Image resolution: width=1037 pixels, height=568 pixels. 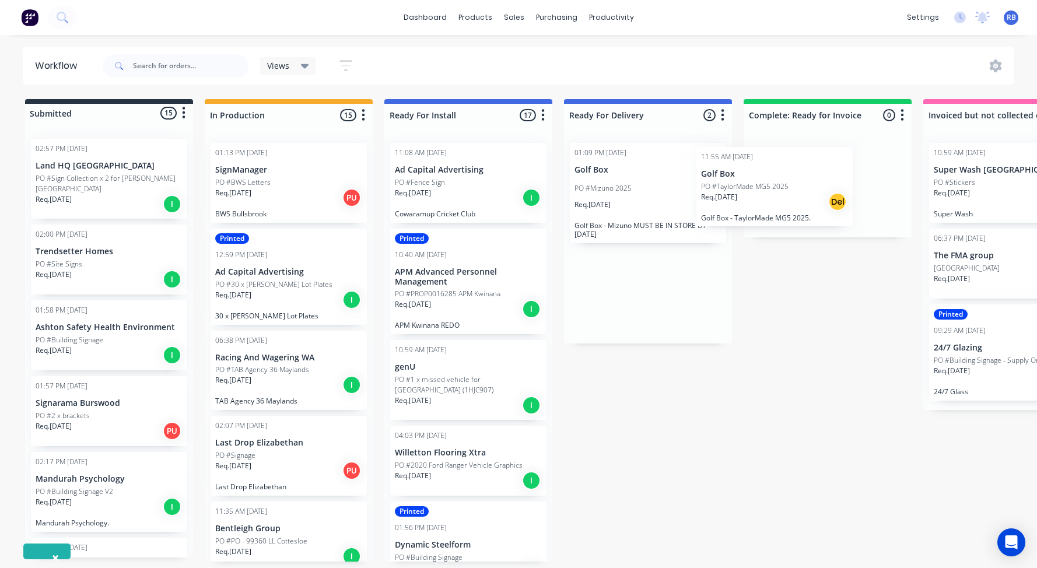 I want to click on span: 17, so click(x=528, y=115).